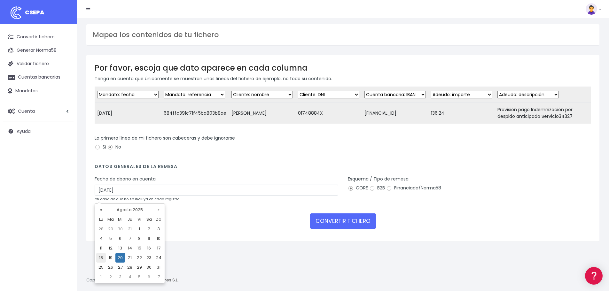 The image size is (609, 291). What do you see at coordinates (139, 248) in the screenshot?
I see `td: 15` at bounding box center [139, 248].